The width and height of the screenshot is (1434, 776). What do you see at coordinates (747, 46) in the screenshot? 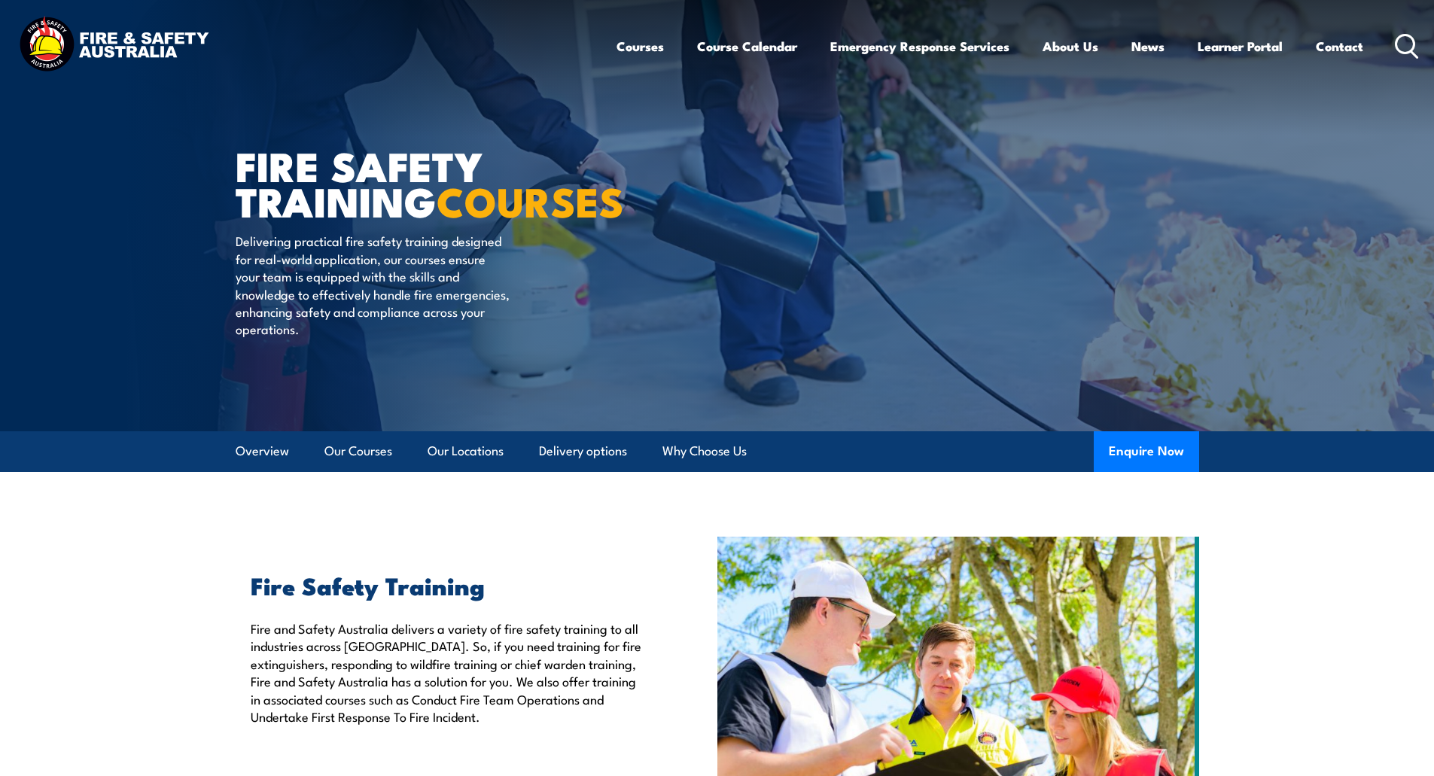
I see `a: Course Calendar` at bounding box center [747, 46].